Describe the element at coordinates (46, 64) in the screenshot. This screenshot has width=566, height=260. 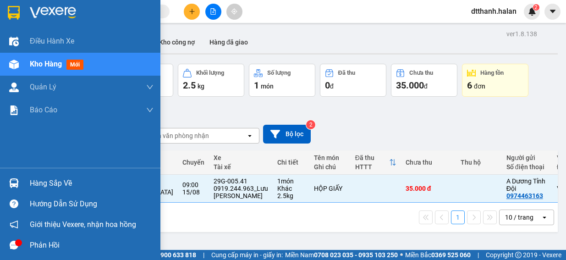
I see `span: Kho hàng` at that location.